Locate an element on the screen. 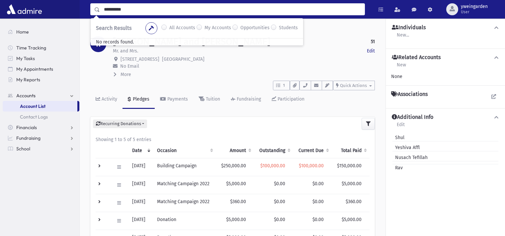 This screenshot has width=505, height=236. strong: 51 is located at coordinates (373, 41).